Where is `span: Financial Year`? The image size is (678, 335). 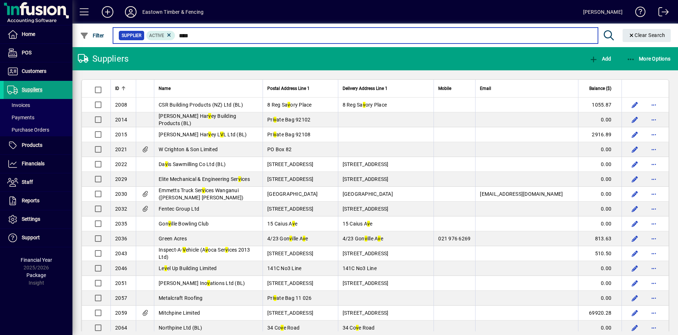 span: Financial Year is located at coordinates (36, 260).